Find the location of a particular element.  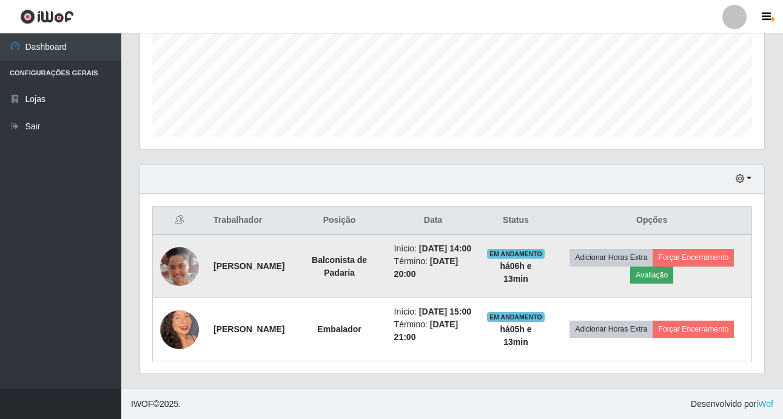

th: Posição is located at coordinates (339, 220).